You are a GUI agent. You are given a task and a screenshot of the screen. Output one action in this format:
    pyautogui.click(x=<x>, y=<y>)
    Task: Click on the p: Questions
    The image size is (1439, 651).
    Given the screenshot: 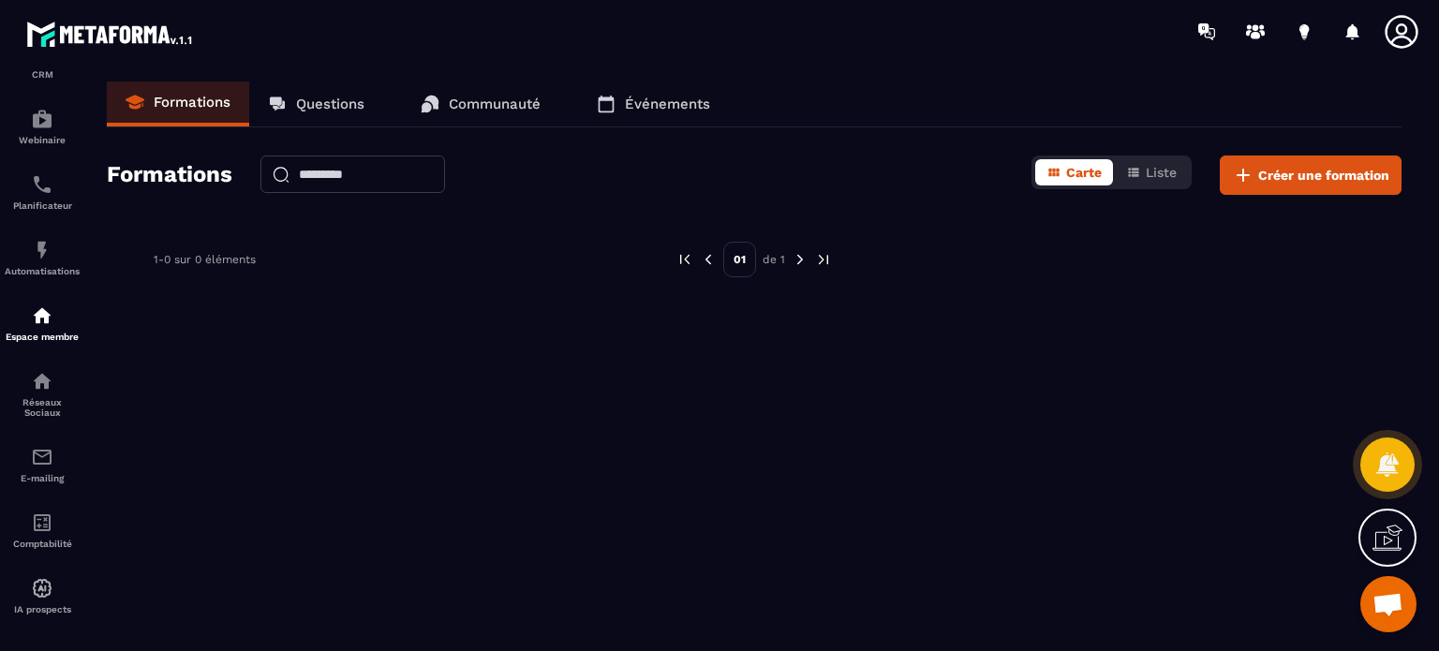 What is the action you would take?
    pyautogui.click(x=330, y=104)
    